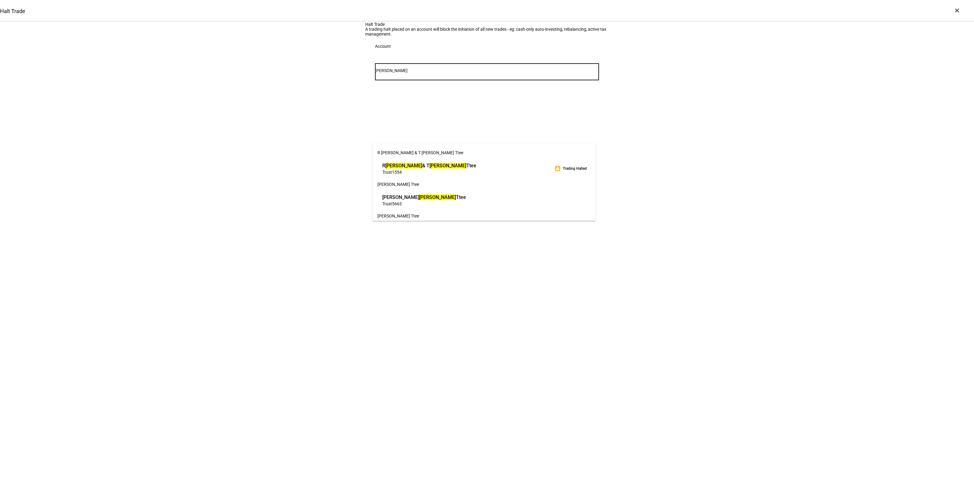 The height and width of the screenshot is (490, 974). I want to click on div: A trading halt placed on an account will block the initiation of all new trades - eg: cash-only a..., so click(487, 32).